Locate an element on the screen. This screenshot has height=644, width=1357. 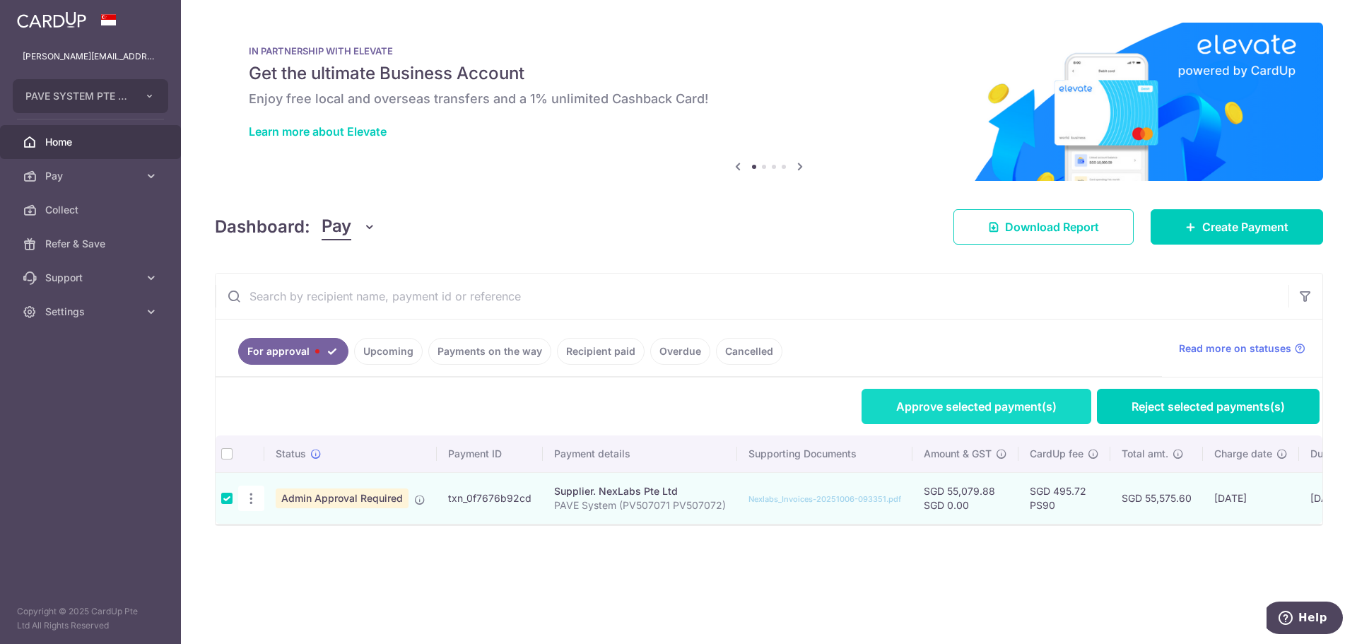
td: txn_0f7676b92cd is located at coordinates (490, 498).